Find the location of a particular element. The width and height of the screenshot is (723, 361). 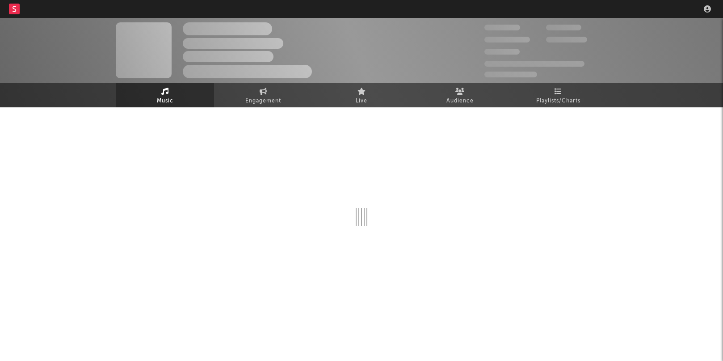

span: Jump Score: 85.0 is located at coordinates (511, 74).